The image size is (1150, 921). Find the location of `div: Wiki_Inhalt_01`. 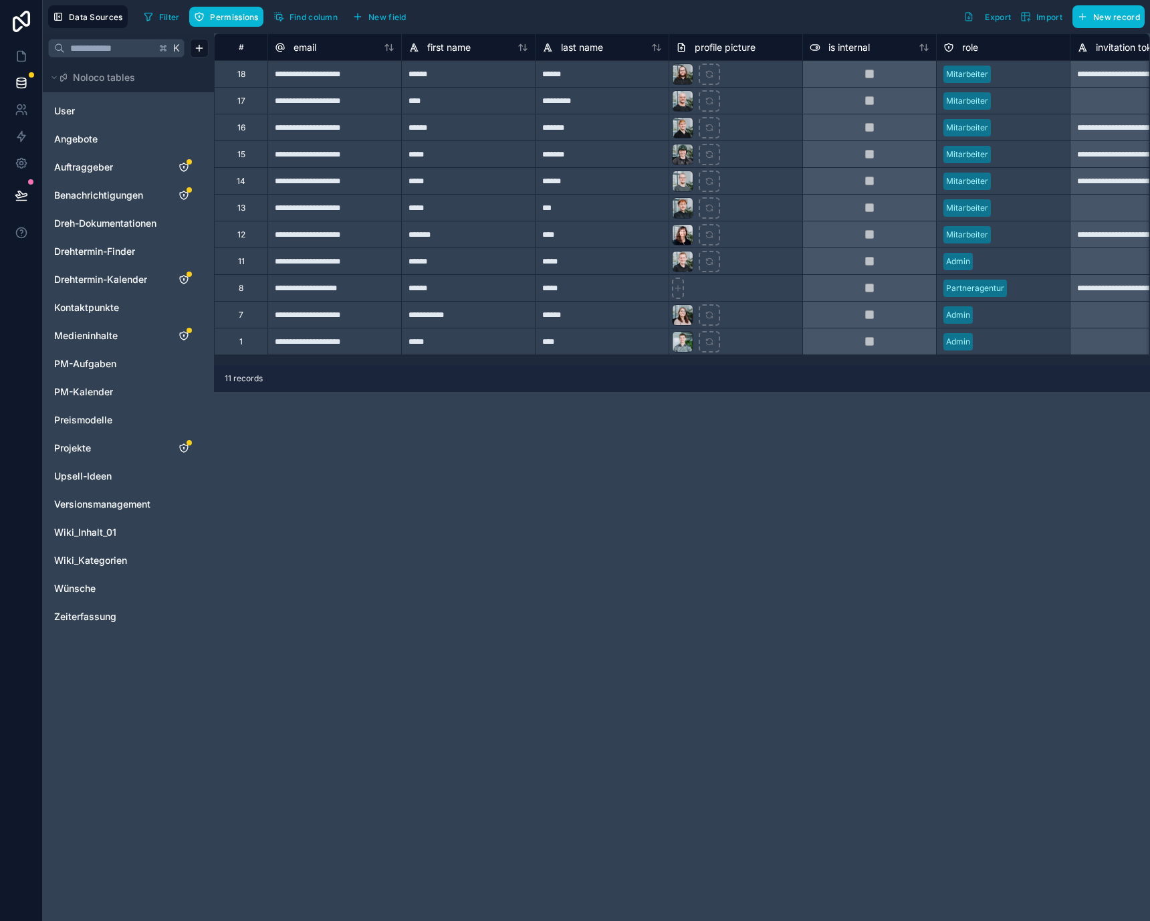

div: Wiki_Inhalt_01 is located at coordinates (128, 532).